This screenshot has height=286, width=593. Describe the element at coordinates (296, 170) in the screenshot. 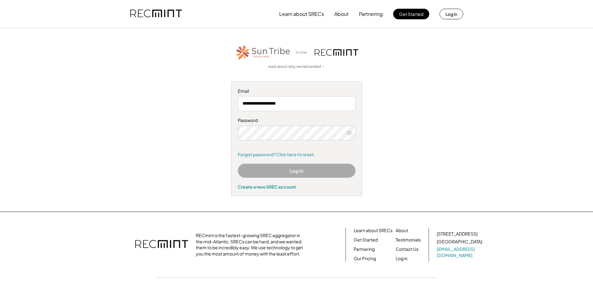

I see `button: Log In` at that location.